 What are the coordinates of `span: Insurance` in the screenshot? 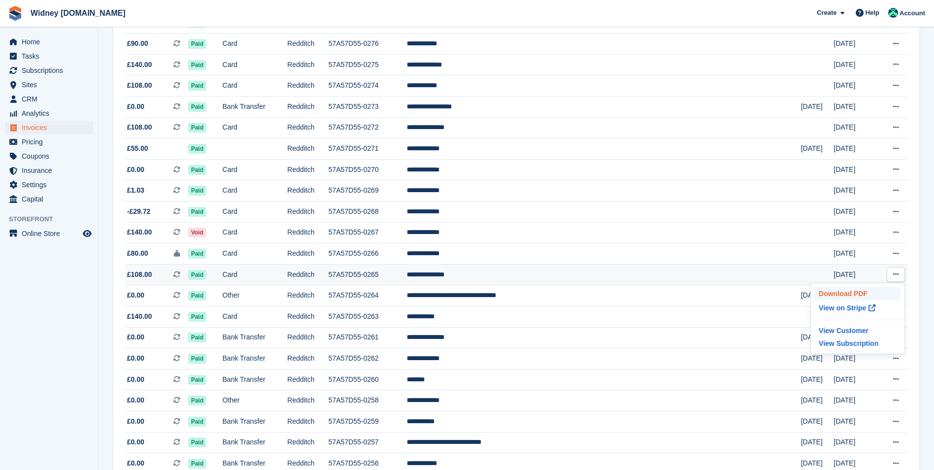 It's located at (51, 170).